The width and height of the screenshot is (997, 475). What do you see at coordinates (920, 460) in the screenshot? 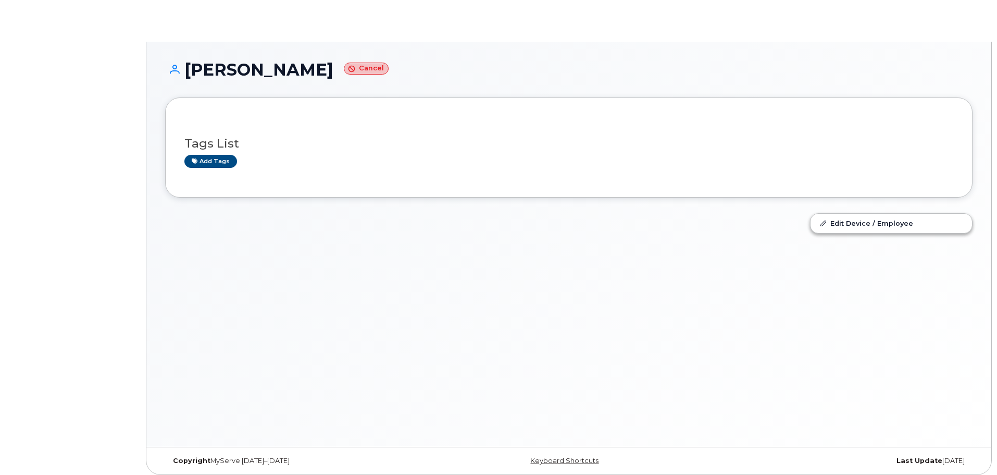
I see `strong: Last Update` at bounding box center [920, 460].